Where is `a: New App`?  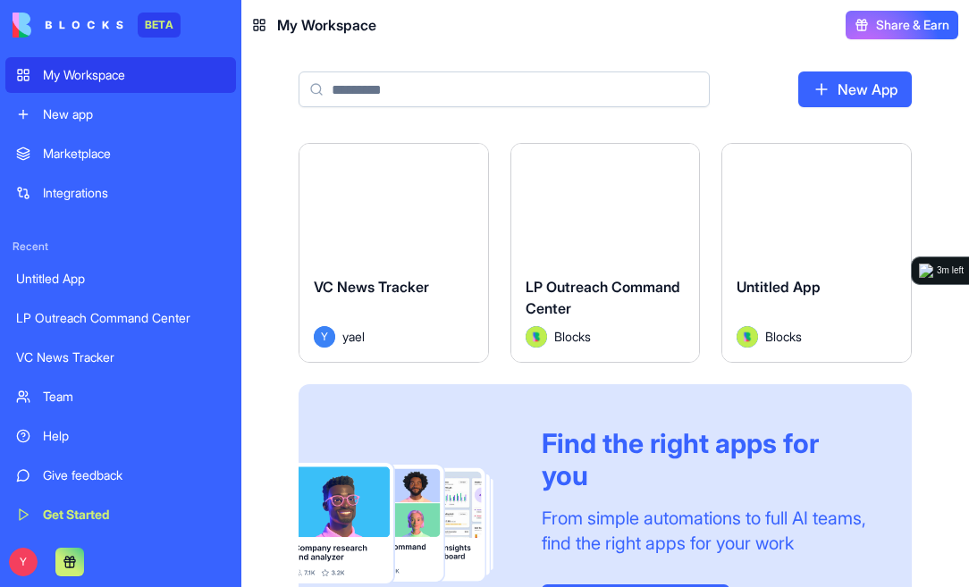 a: New App is located at coordinates (855, 89).